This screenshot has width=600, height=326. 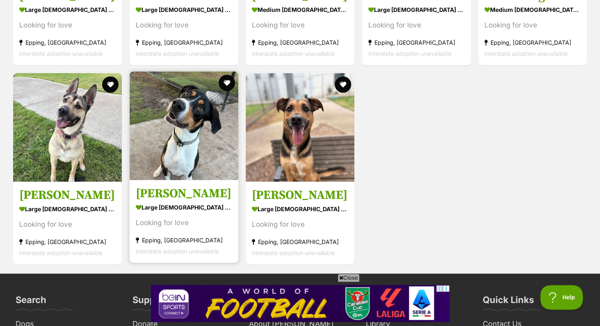 I want to click on h3: Search, so click(x=31, y=302).